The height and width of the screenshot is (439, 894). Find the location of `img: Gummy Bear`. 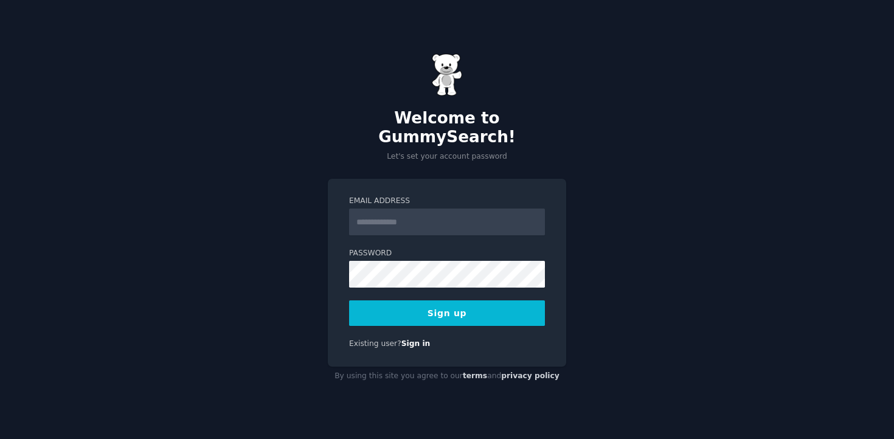

img: Gummy Bear is located at coordinates (447, 75).